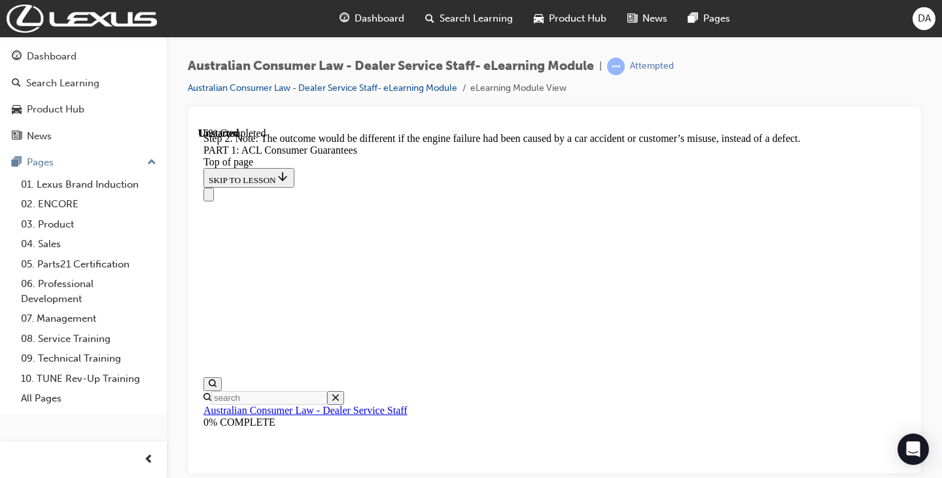 The image size is (942, 478). I want to click on button: Close search menu, so click(137, 270).